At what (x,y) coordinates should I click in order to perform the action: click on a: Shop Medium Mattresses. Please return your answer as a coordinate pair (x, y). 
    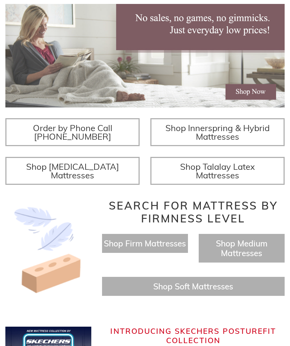
    Looking at the image, I should click on (242, 248).